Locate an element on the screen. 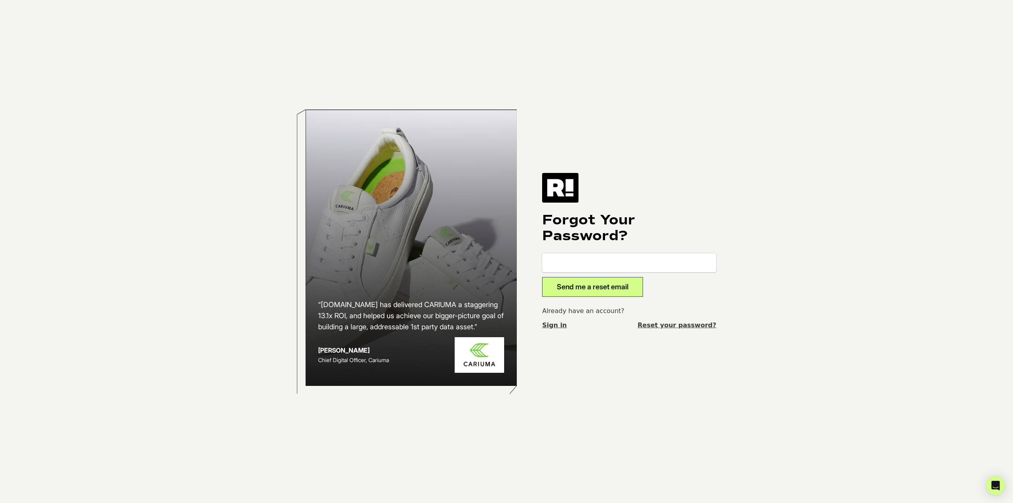 This screenshot has height=503, width=1013. p: Already have an account? is located at coordinates (629, 311).